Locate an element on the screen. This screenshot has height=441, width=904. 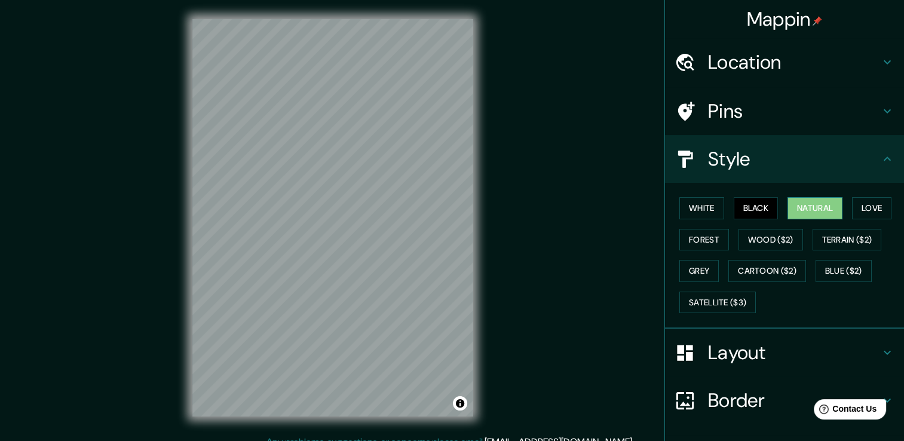
button: Toggle attribution is located at coordinates (460, 403).